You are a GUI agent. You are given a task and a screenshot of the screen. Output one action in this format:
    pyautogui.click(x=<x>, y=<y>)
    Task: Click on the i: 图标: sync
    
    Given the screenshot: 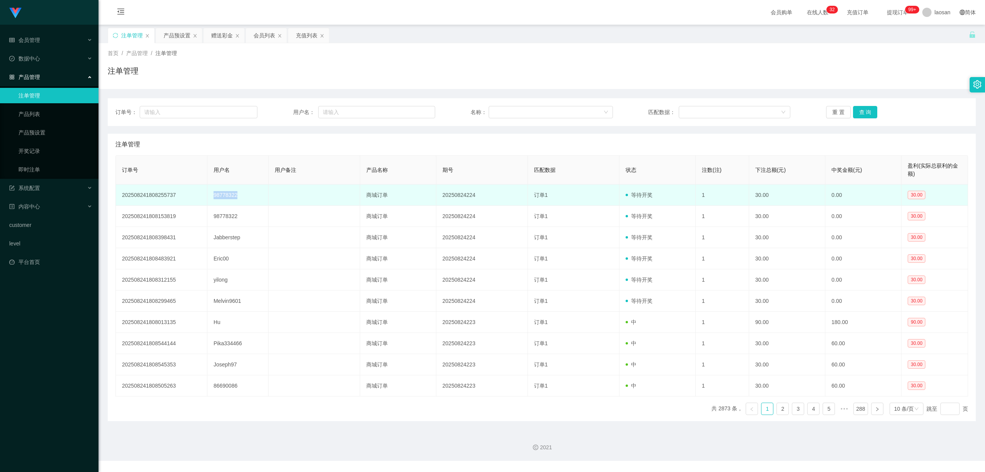 What is the action you would take?
    pyautogui.click(x=115, y=35)
    